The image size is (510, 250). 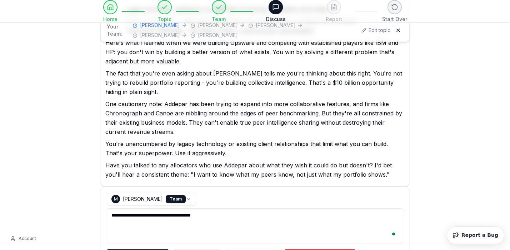 I want to click on p: Have you talked to any allocators who use Addepar about what they wish it could do but doesn't? I..., so click(x=255, y=170).